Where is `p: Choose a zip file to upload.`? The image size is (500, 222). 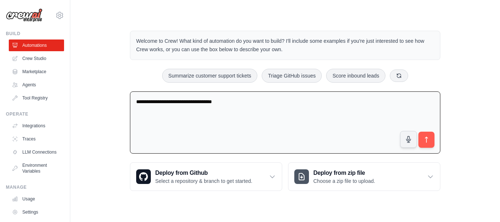
p: Choose a zip file to upload. is located at coordinates (344, 181).